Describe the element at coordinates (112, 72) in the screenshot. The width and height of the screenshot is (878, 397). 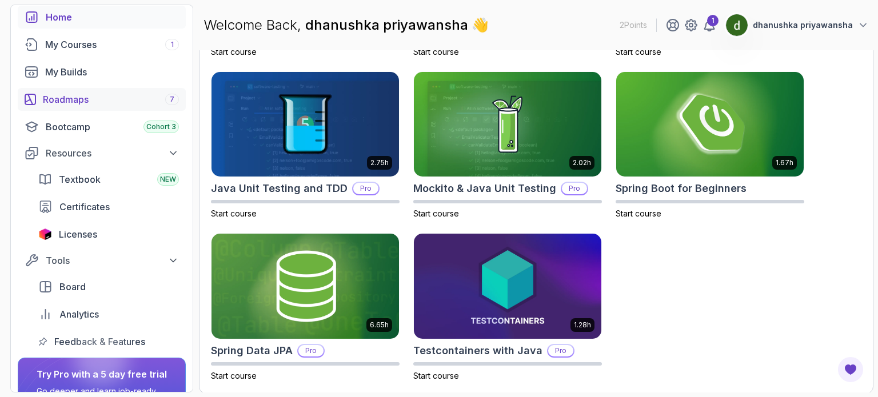
I see `div: My Builds` at that location.